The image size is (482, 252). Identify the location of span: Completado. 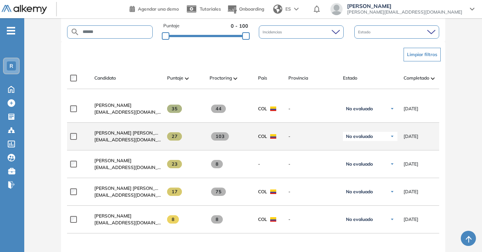
(416, 78).